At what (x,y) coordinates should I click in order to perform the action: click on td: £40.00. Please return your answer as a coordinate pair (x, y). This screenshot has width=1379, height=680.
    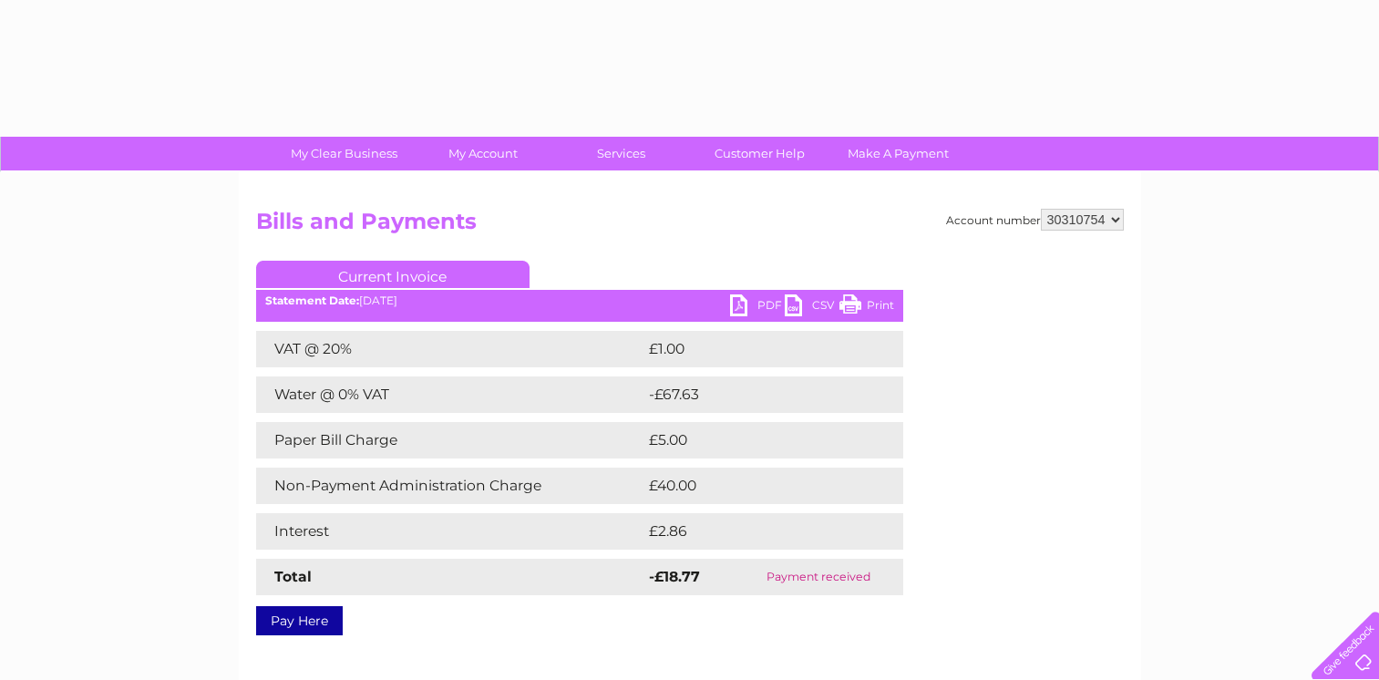
    Looking at the image, I should click on (756, 486).